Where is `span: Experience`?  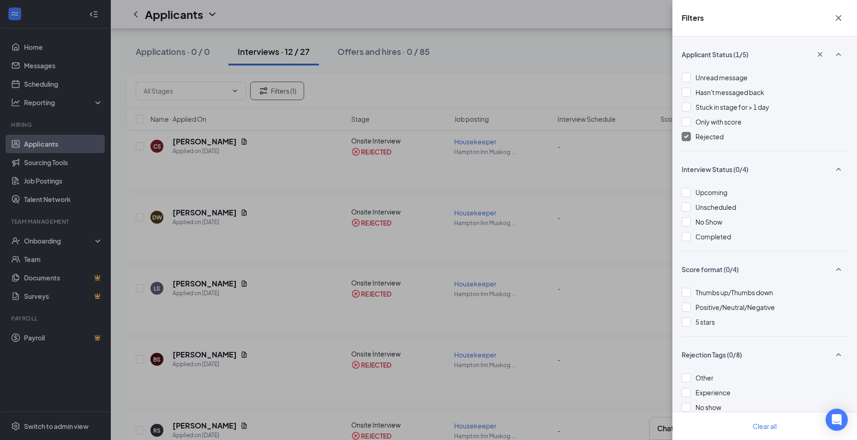
span: Experience is located at coordinates (713, 393).